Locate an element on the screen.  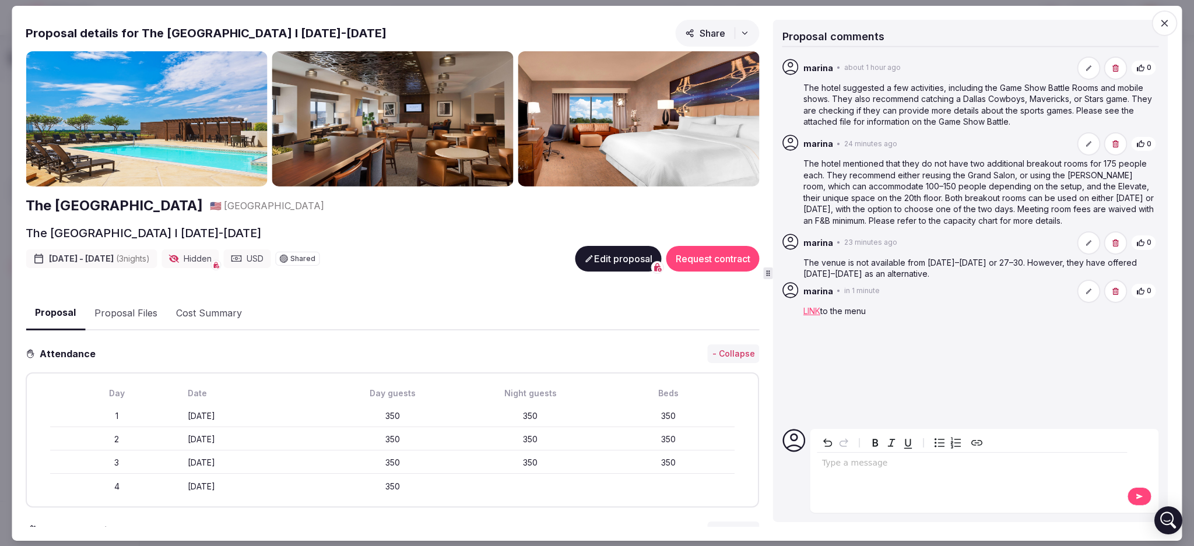
div: Hidden is located at coordinates (190, 259).